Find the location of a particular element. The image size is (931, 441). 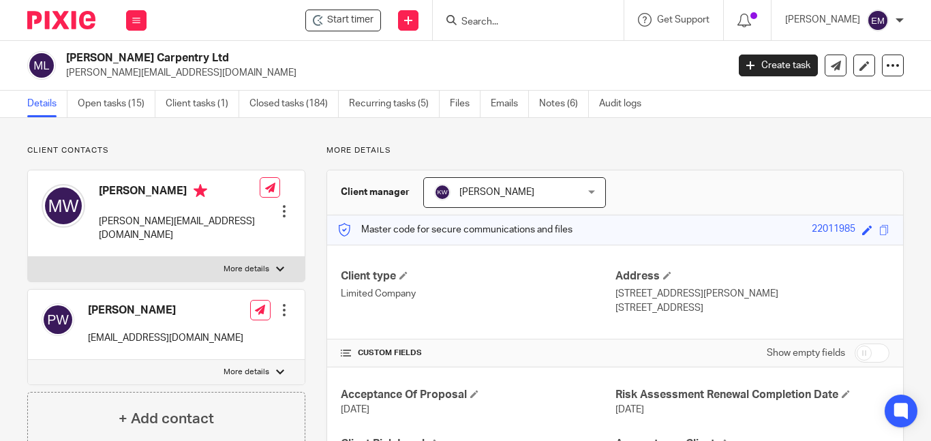

div: 22011985 is located at coordinates (834, 230).